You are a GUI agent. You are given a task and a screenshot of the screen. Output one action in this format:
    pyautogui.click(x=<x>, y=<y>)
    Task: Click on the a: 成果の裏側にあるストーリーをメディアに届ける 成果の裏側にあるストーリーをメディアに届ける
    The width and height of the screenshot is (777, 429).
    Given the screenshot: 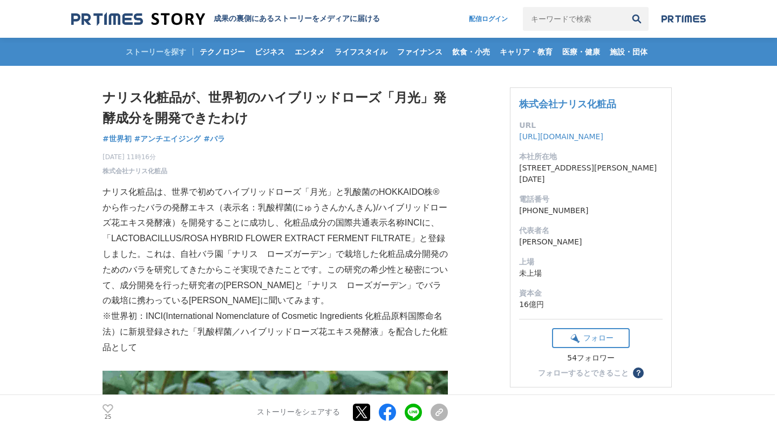 What is the action you would take?
    pyautogui.click(x=226, y=19)
    